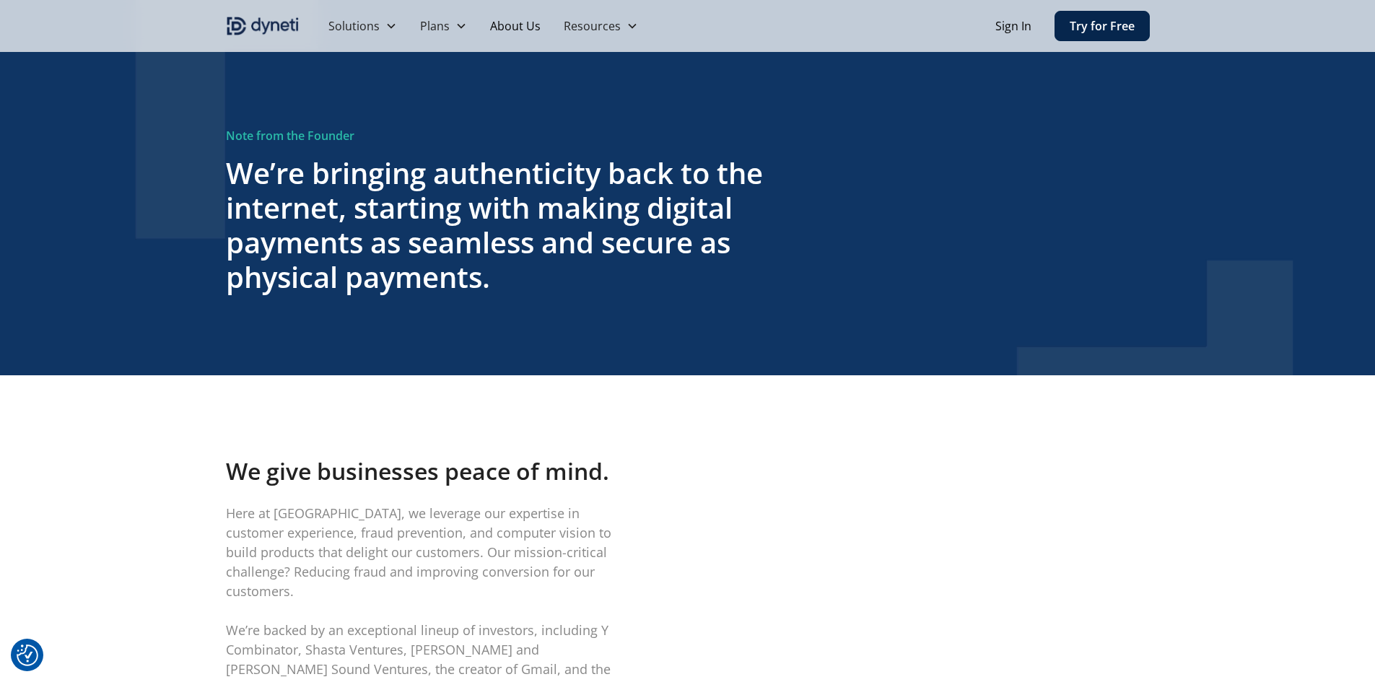 Image resolution: width=1375 pixels, height=682 pixels. I want to click on h3: We’re bringing authenticity back to the internet, starting with making digital payments as seamle..., so click(503, 225).